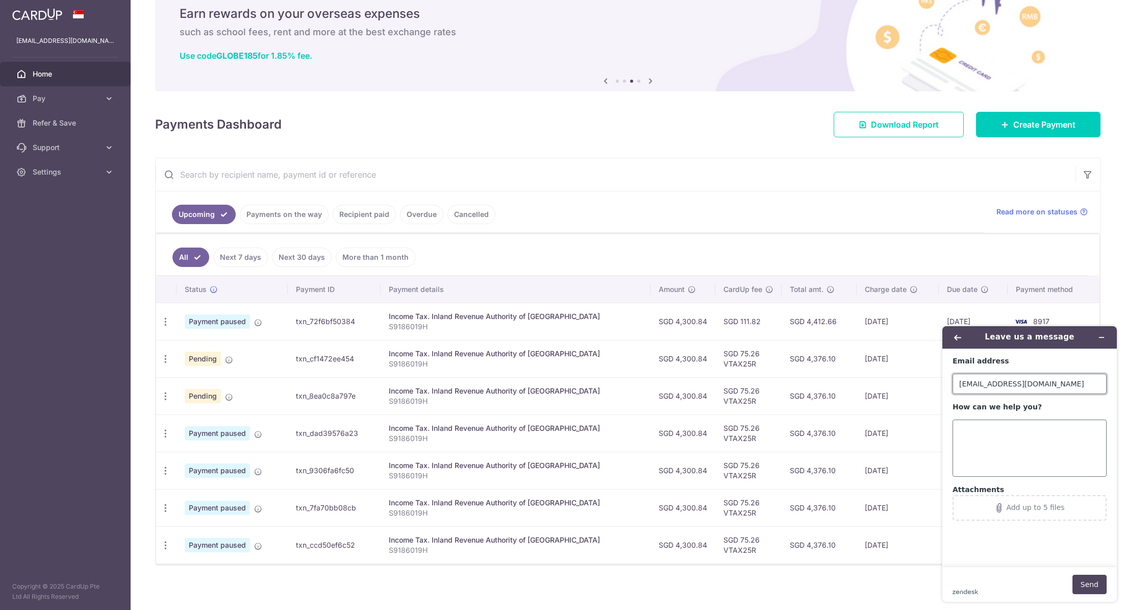  Describe the element at coordinates (167, 19) in the screenshot. I see `button: Minimize widget` at that location.